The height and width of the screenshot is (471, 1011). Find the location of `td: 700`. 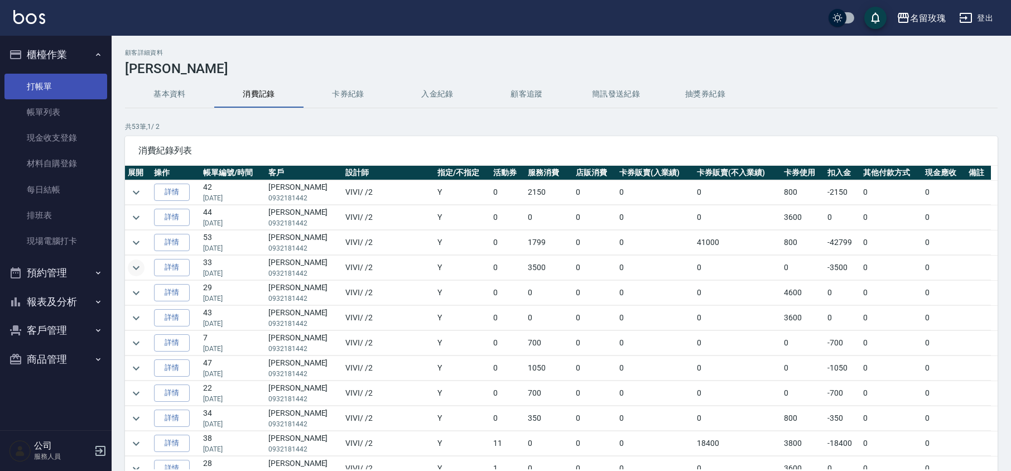

td: 700 is located at coordinates (549, 393).